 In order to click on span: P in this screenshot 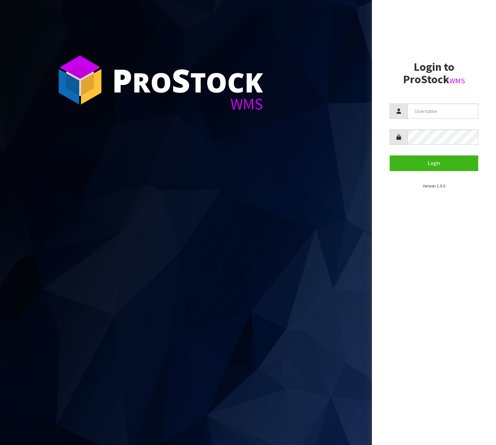, I will do `click(122, 80)`.